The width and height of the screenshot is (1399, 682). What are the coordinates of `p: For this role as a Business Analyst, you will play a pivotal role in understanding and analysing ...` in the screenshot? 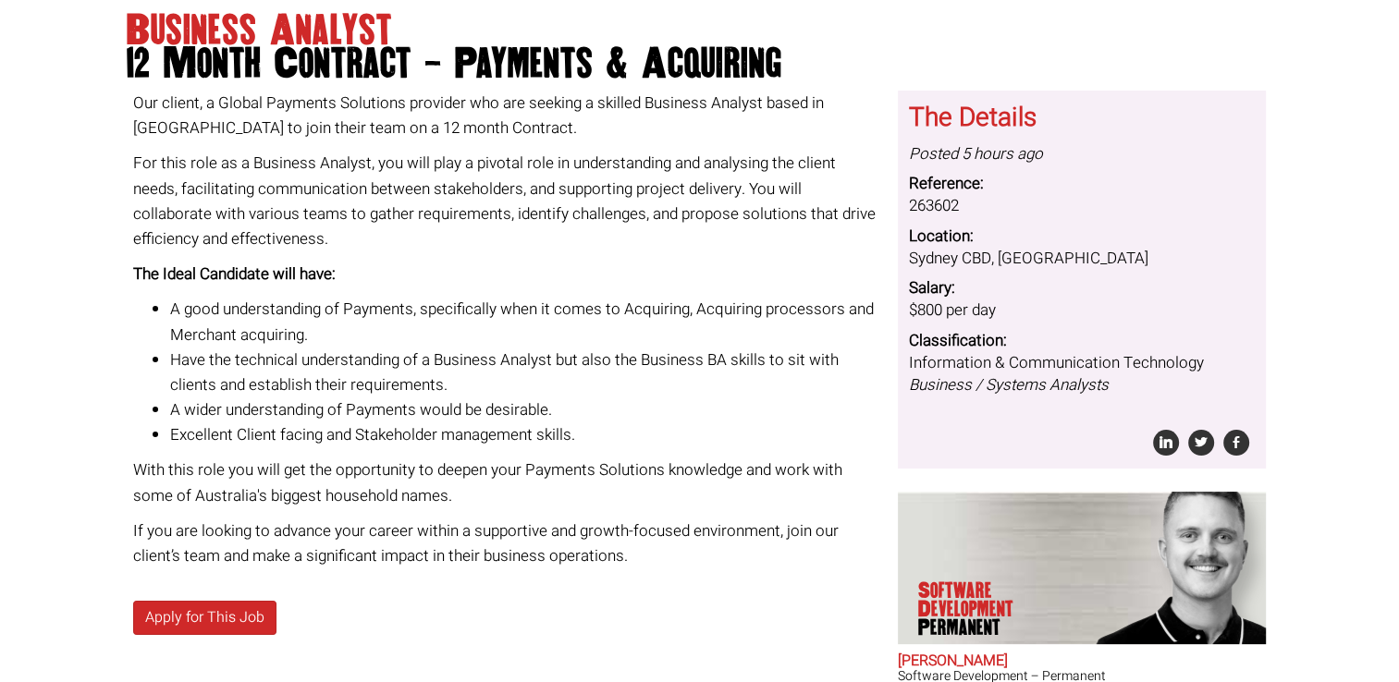 It's located at (509, 201).